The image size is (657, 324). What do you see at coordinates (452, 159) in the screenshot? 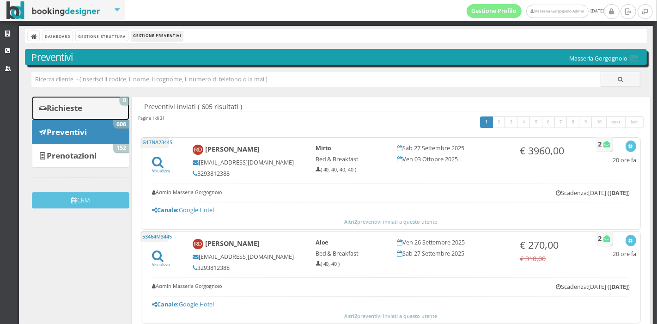
I see `h5: Ven 03 Ottobre 2025` at bounding box center [452, 159].